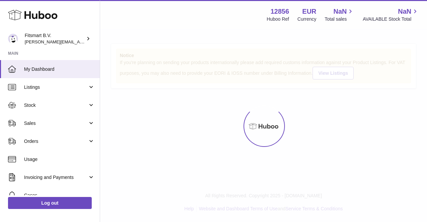 This screenshot has width=427, height=222. Describe the element at coordinates (55, 39) in the screenshot. I see `div: Fitsmart B.V.` at that location.